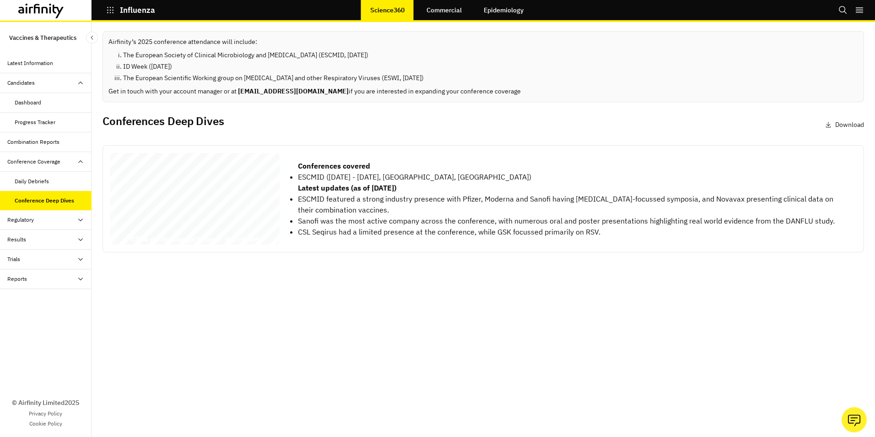  Describe the element at coordinates (130, 10) in the screenshot. I see `button: Influenza` at that location.